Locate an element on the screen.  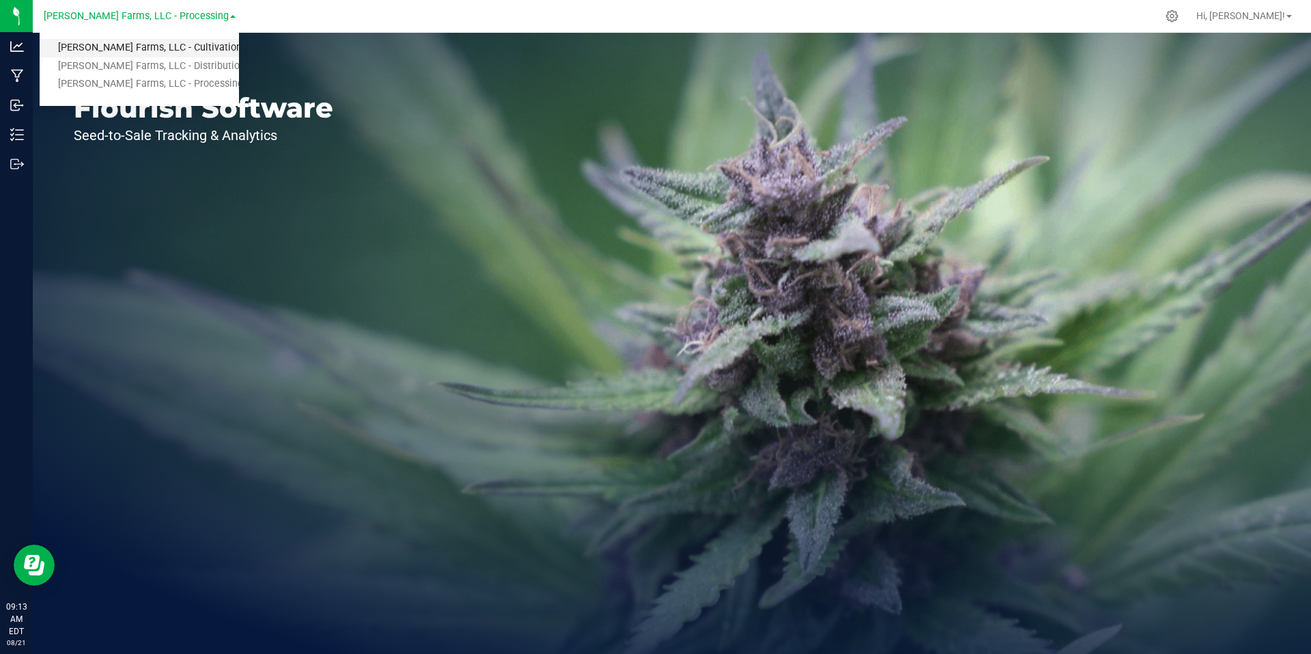
p: 08/21 is located at coordinates (16, 642).